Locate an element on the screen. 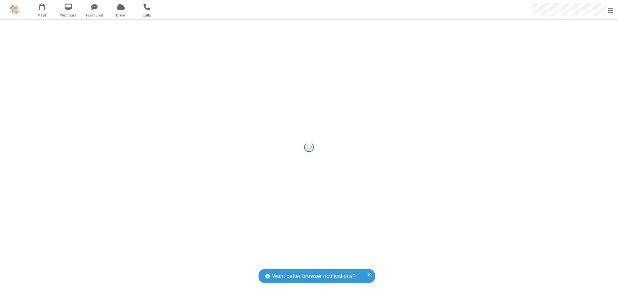 This screenshot has height=294, width=618. span: Webinars is located at coordinates (68, 15).